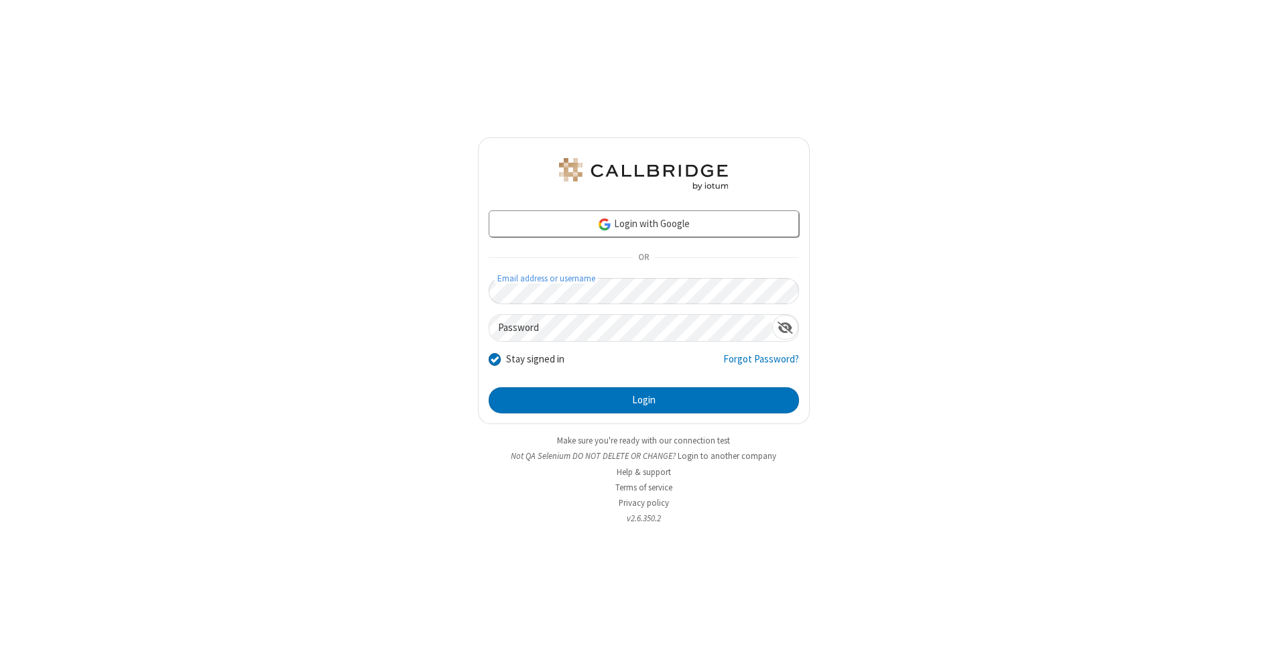  Describe the element at coordinates (643, 258) in the screenshot. I see `span: OR` at that location.